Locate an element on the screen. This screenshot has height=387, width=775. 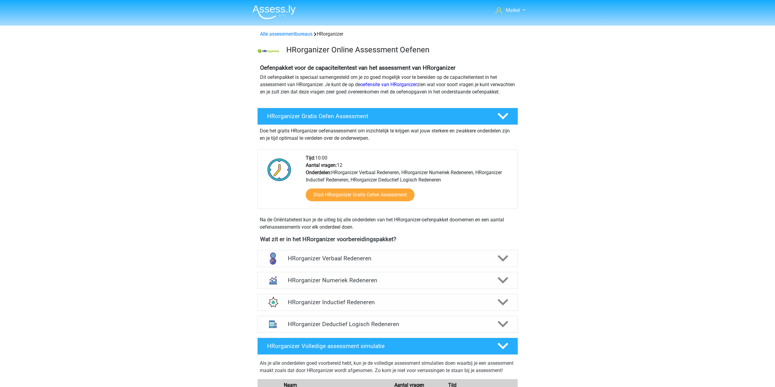
h4: HRorganizer Numeriek Redeneren is located at coordinates (387, 280).